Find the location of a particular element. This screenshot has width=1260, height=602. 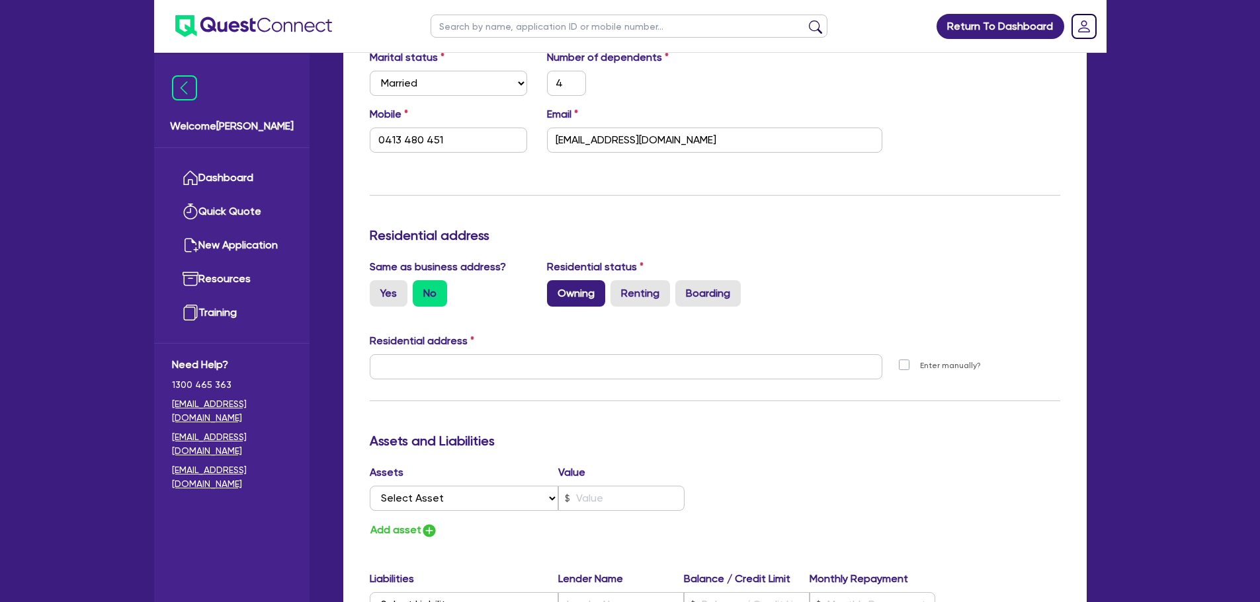

label: Lender Name is located at coordinates (621, 579).